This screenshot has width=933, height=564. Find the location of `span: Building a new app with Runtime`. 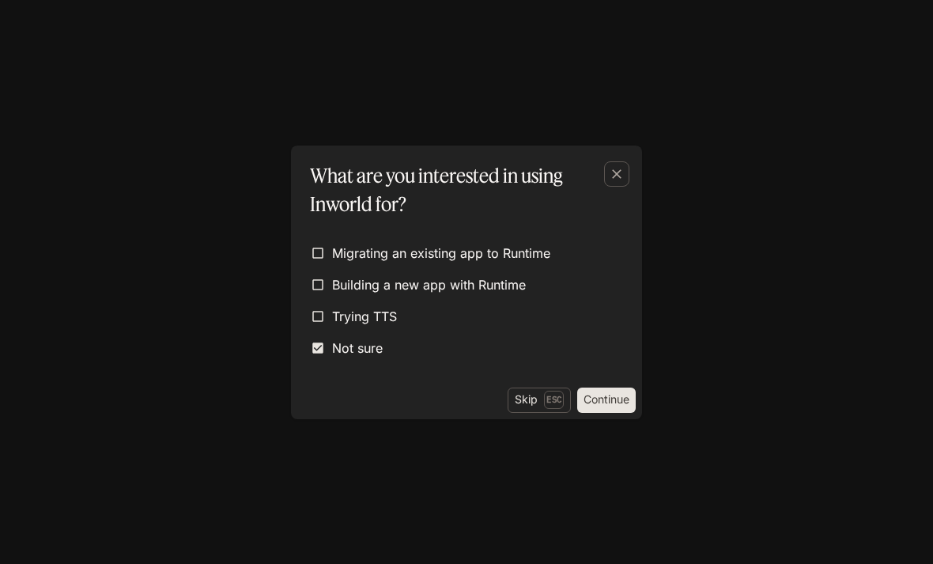

span: Building a new app with Runtime is located at coordinates (429, 285).